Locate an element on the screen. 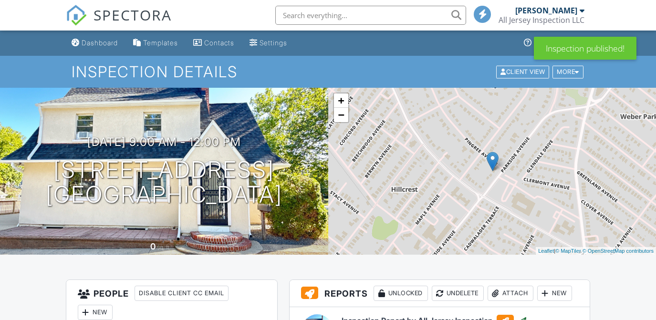  img: The Best Home Inspection Software - Spectora is located at coordinates (76, 15).